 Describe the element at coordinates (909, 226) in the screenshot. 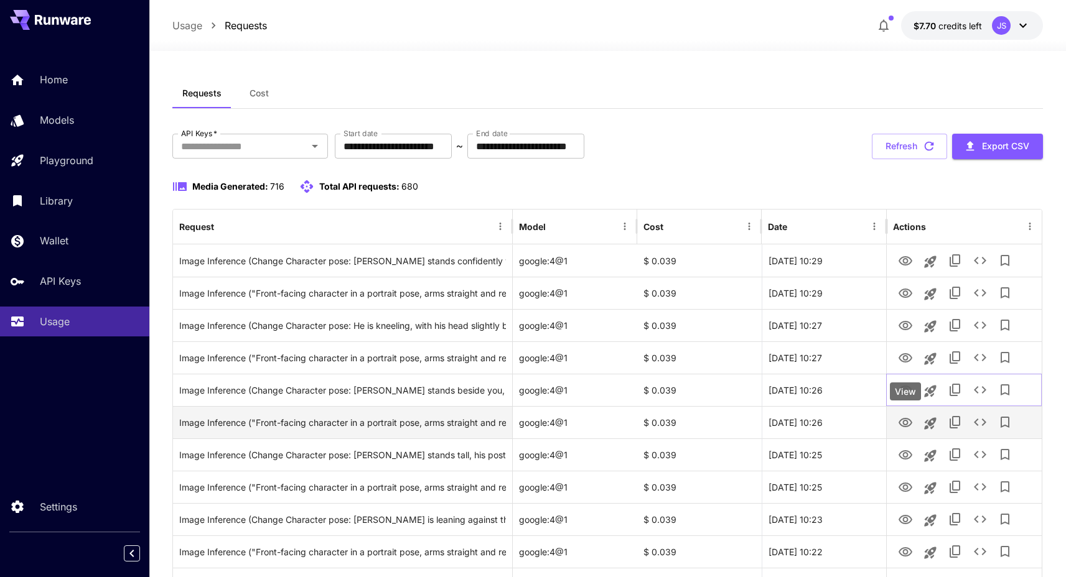

I see `div: Actions` at that location.